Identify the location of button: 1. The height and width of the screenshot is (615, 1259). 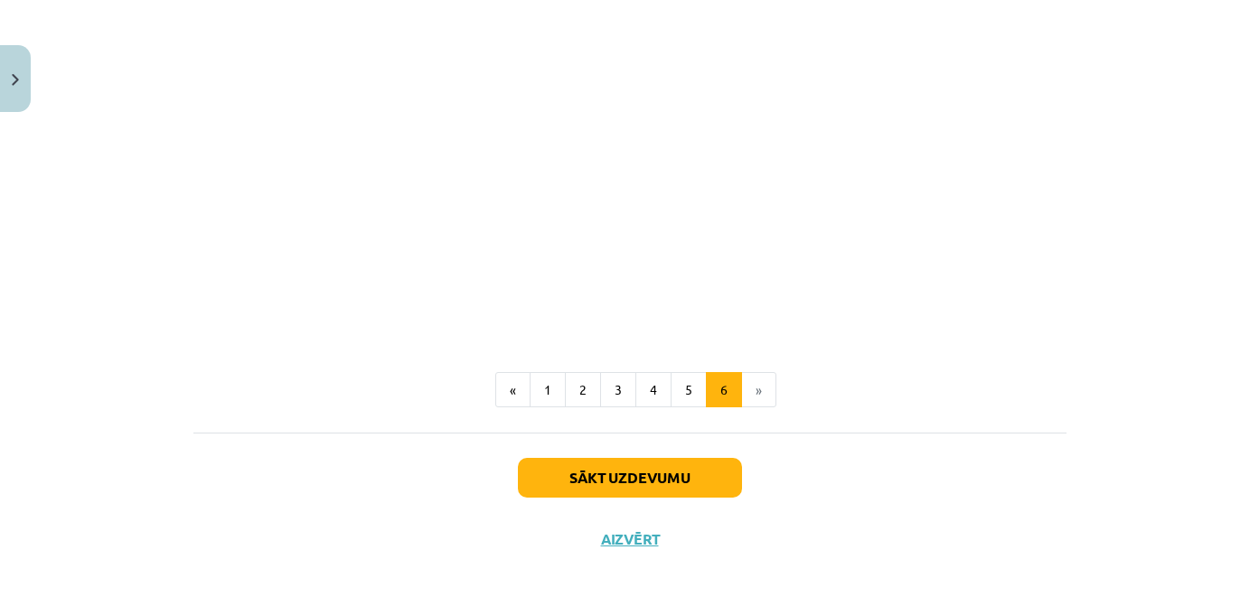
(548, 390).